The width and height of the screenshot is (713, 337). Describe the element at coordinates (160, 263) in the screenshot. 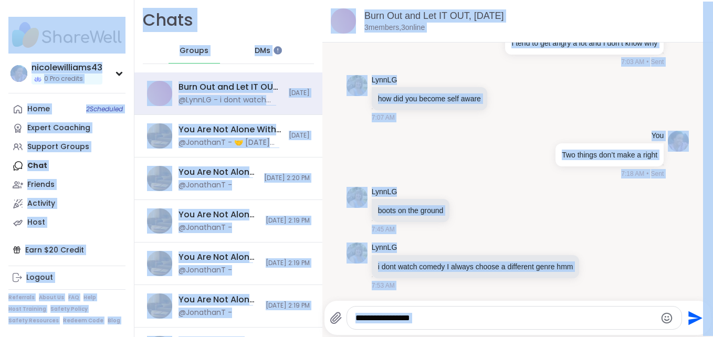

I see `img: You Are Not Alone With This, Oct 09` at that location.